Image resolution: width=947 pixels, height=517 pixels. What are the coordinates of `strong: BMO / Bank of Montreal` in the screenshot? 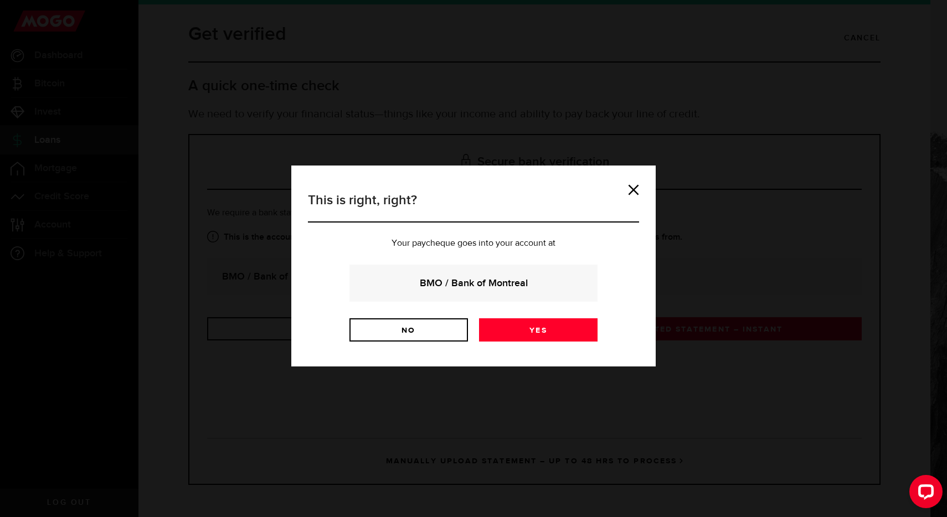 It's located at (474, 283).